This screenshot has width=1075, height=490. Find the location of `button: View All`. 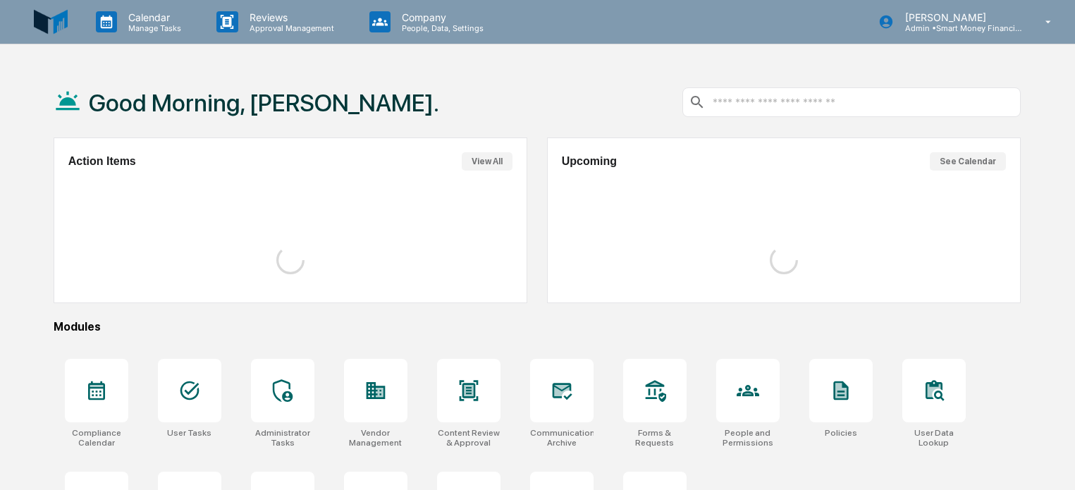

button: View All is located at coordinates (487, 161).